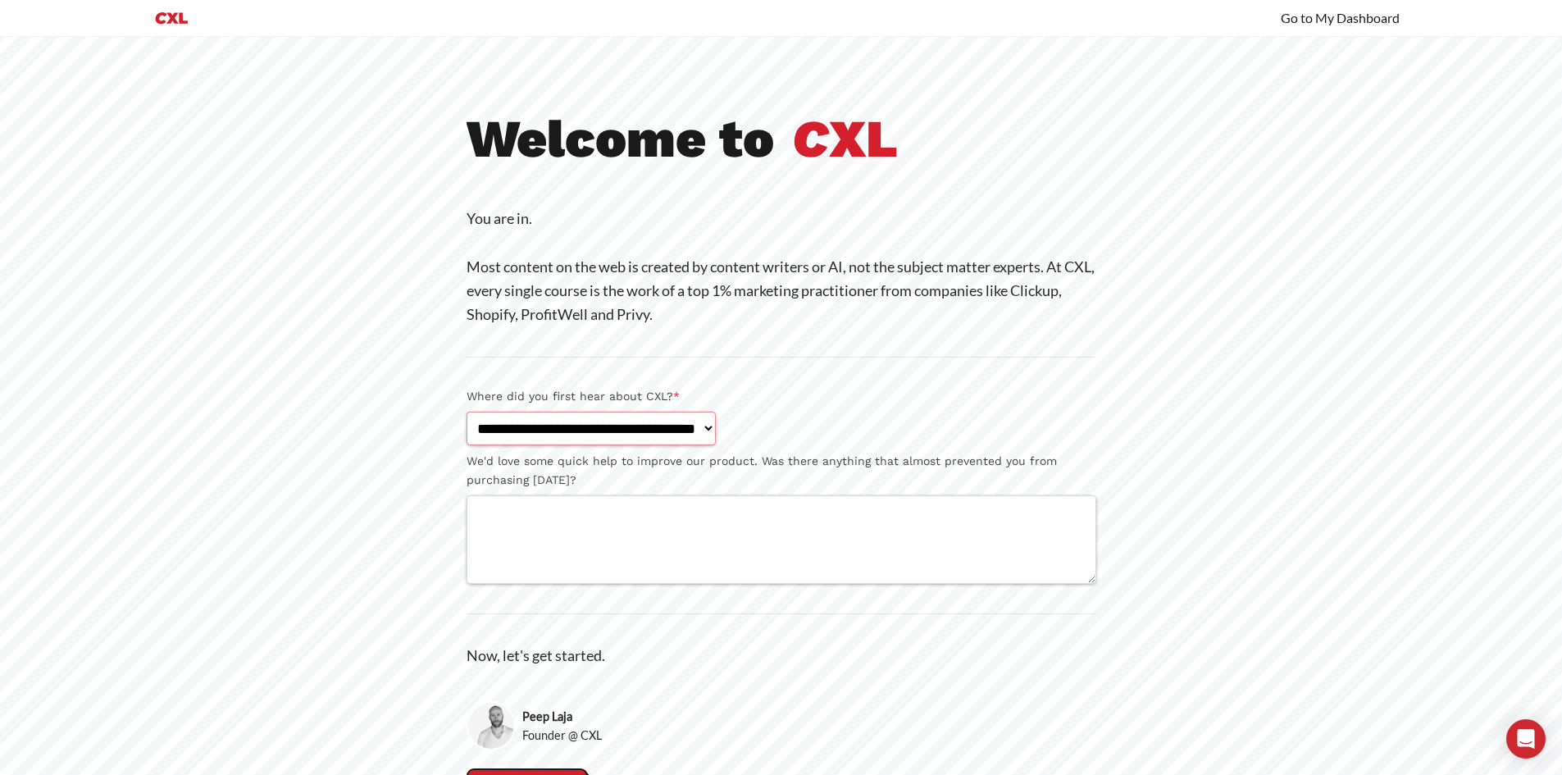  Describe the element at coordinates (781, 396) in the screenshot. I see `label: Where did you first hear about CXL?` at that location.